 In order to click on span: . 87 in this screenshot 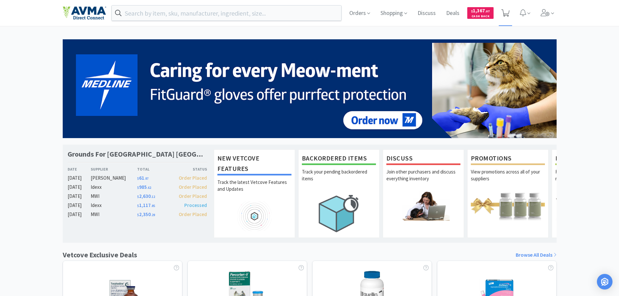, I will do `click(146, 178)`.